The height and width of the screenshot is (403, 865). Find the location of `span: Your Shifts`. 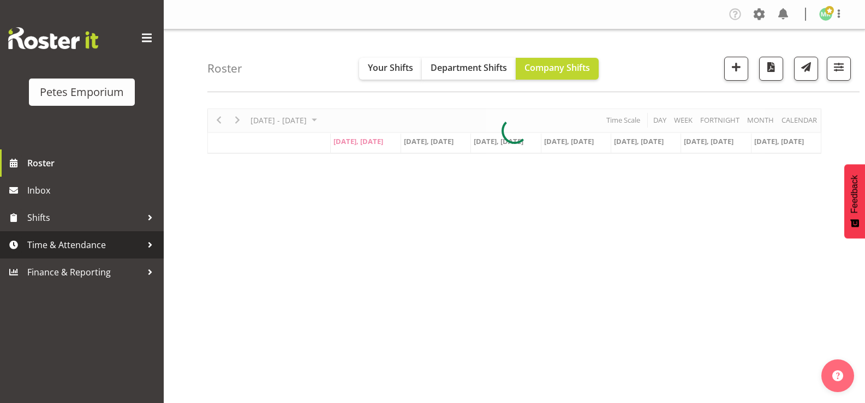

span: Your Shifts is located at coordinates (390, 68).